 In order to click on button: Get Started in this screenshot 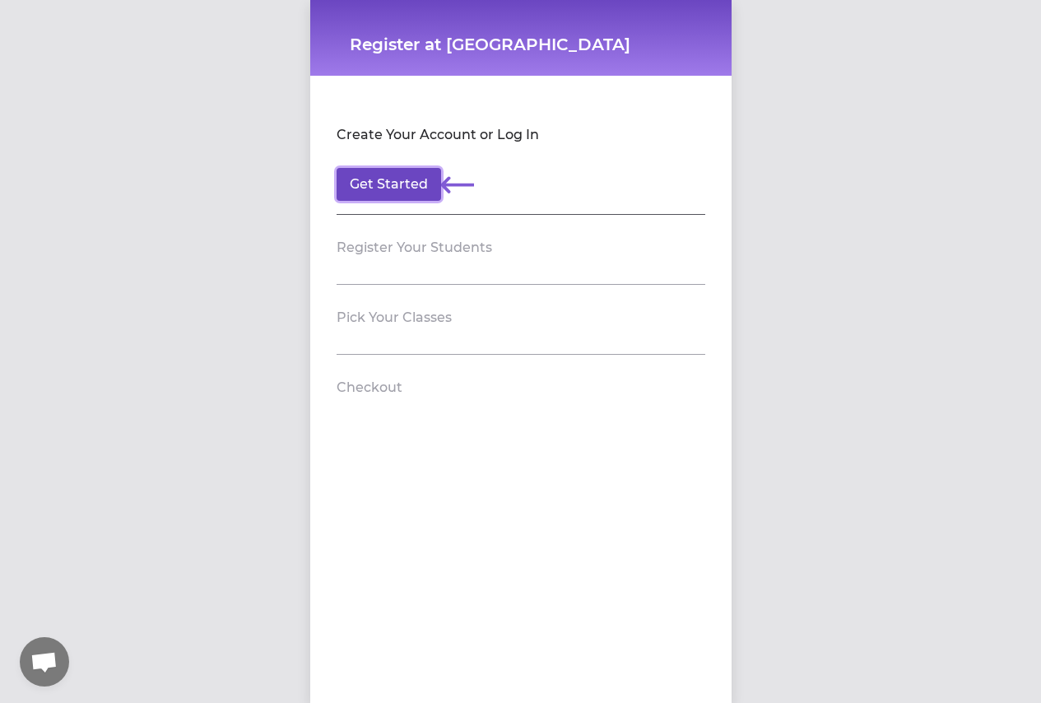, I will do `click(388, 184)`.